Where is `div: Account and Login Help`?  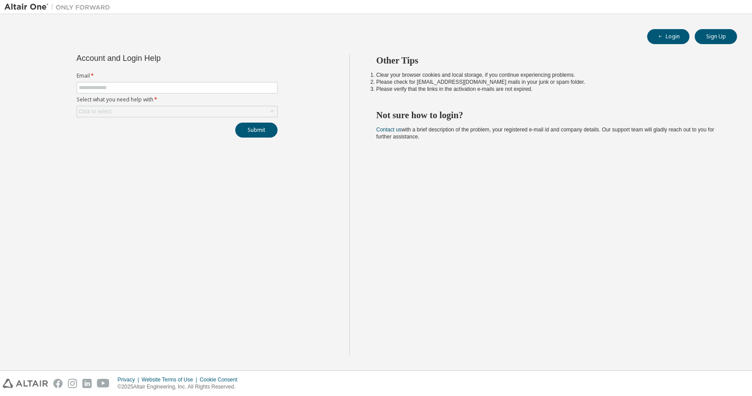
div: Account and Login Help is located at coordinates (157, 58).